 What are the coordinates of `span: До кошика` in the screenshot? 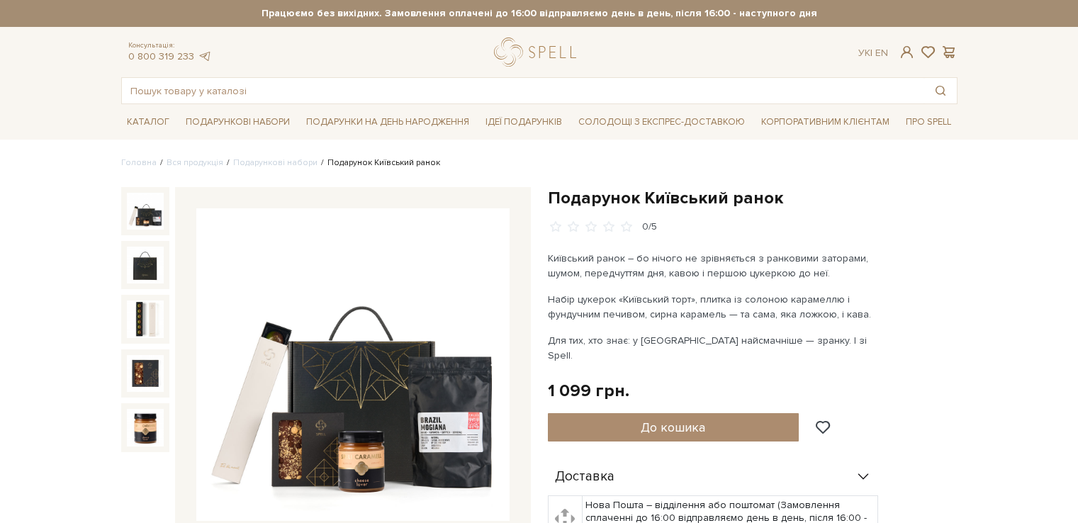 It's located at (672, 427).